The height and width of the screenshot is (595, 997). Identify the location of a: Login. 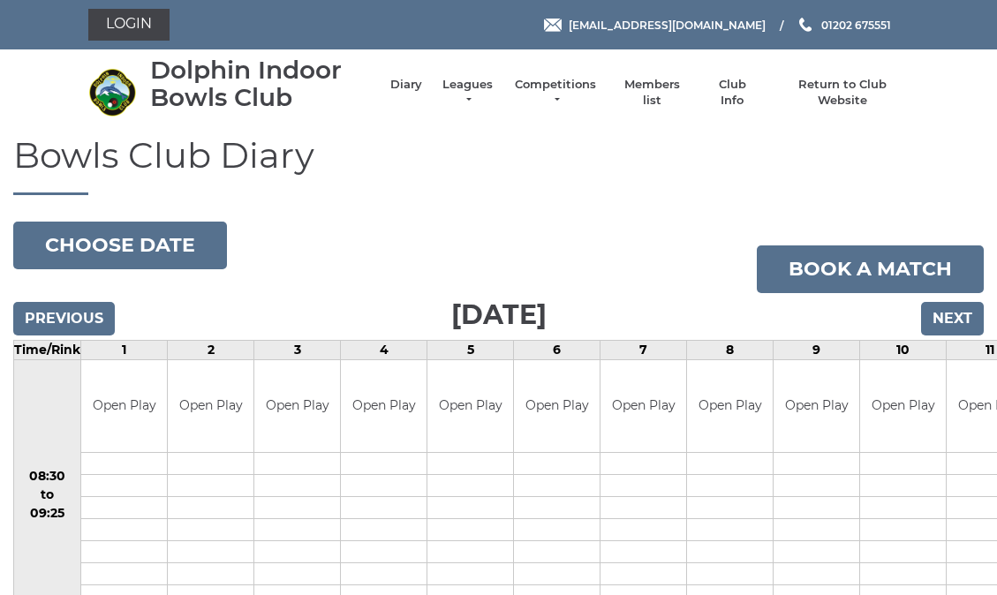
(129, 25).